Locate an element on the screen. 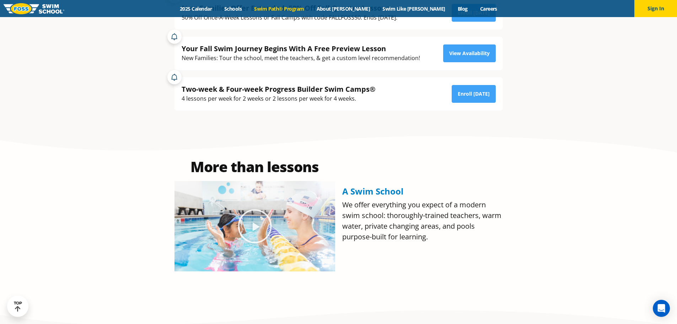 This screenshot has height=324, width=677. div: Your Fall Swim Journey Begins With A Free Preview Lesson is located at coordinates (301, 48).